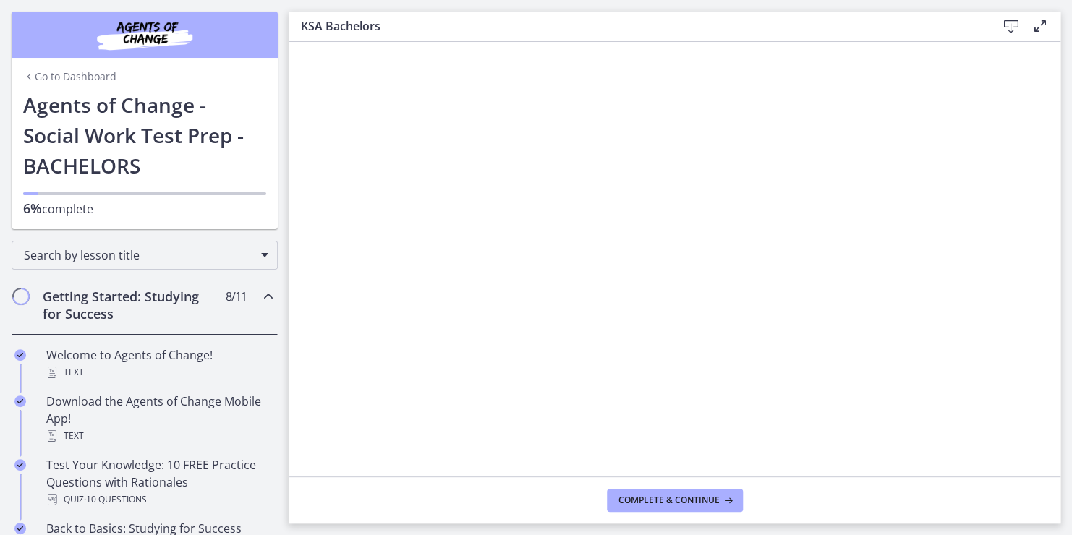 This screenshot has width=1072, height=535. Describe the element at coordinates (669, 500) in the screenshot. I see `span: Complete & continue` at that location.